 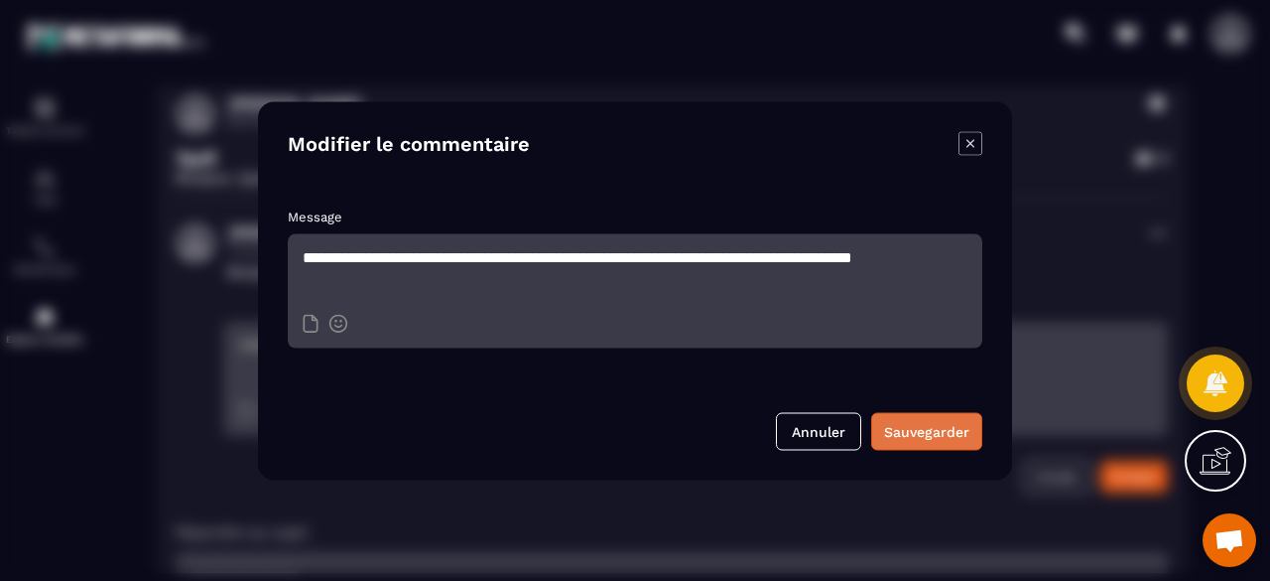 What do you see at coordinates (819, 431) in the screenshot?
I see `button: Annuler` at bounding box center [819, 431].